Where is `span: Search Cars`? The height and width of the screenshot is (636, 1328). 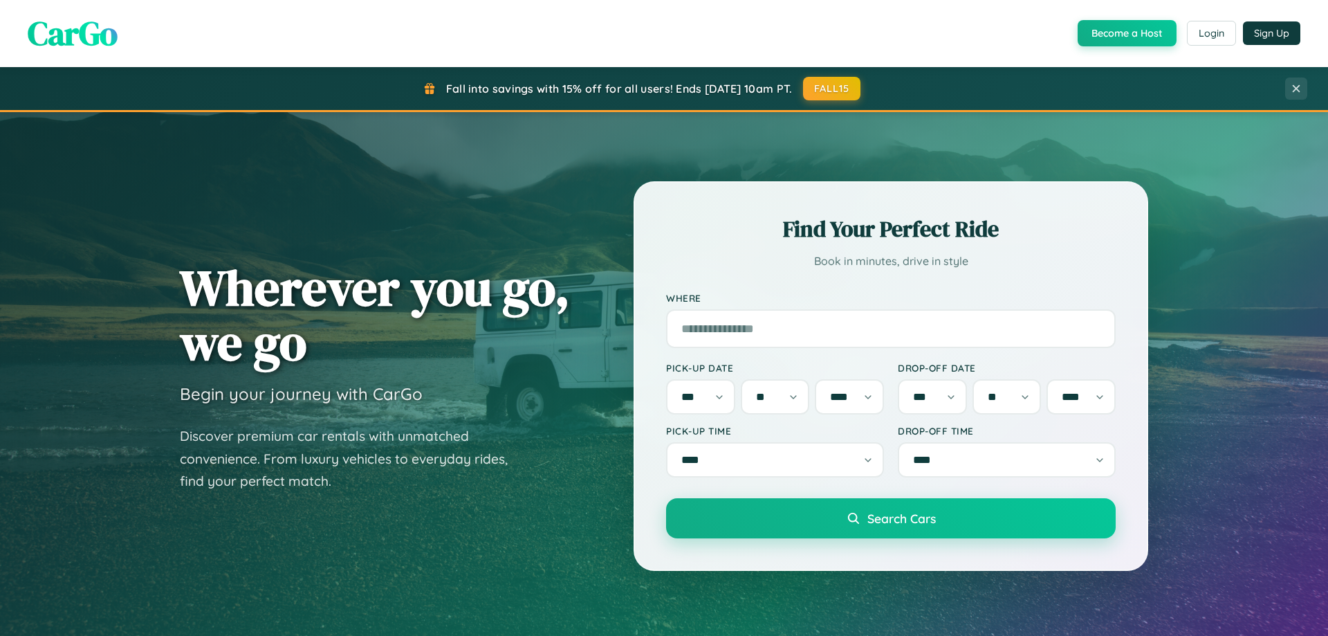 span: Search Cars is located at coordinates (901, 518).